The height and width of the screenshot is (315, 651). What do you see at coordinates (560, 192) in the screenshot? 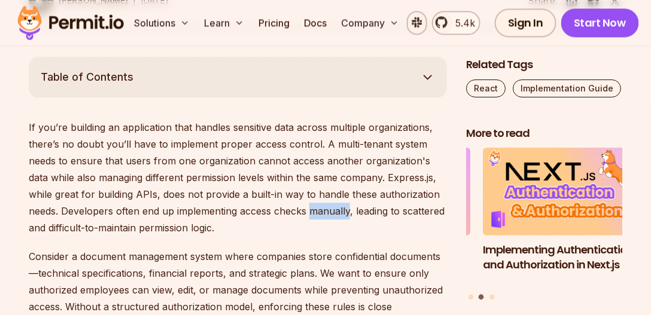
I see `img: Implementing Authentication and Authorization in Next.js` at bounding box center [560, 192].